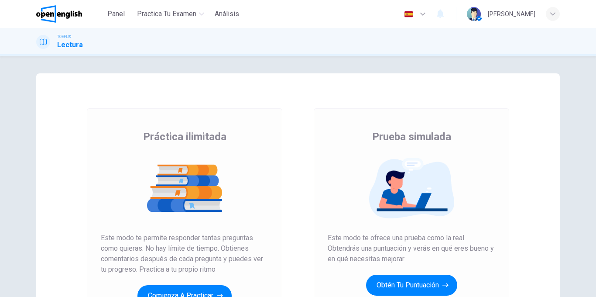 This screenshot has width=596, height=297. I want to click on button: Practica tu examen, so click(171, 14).